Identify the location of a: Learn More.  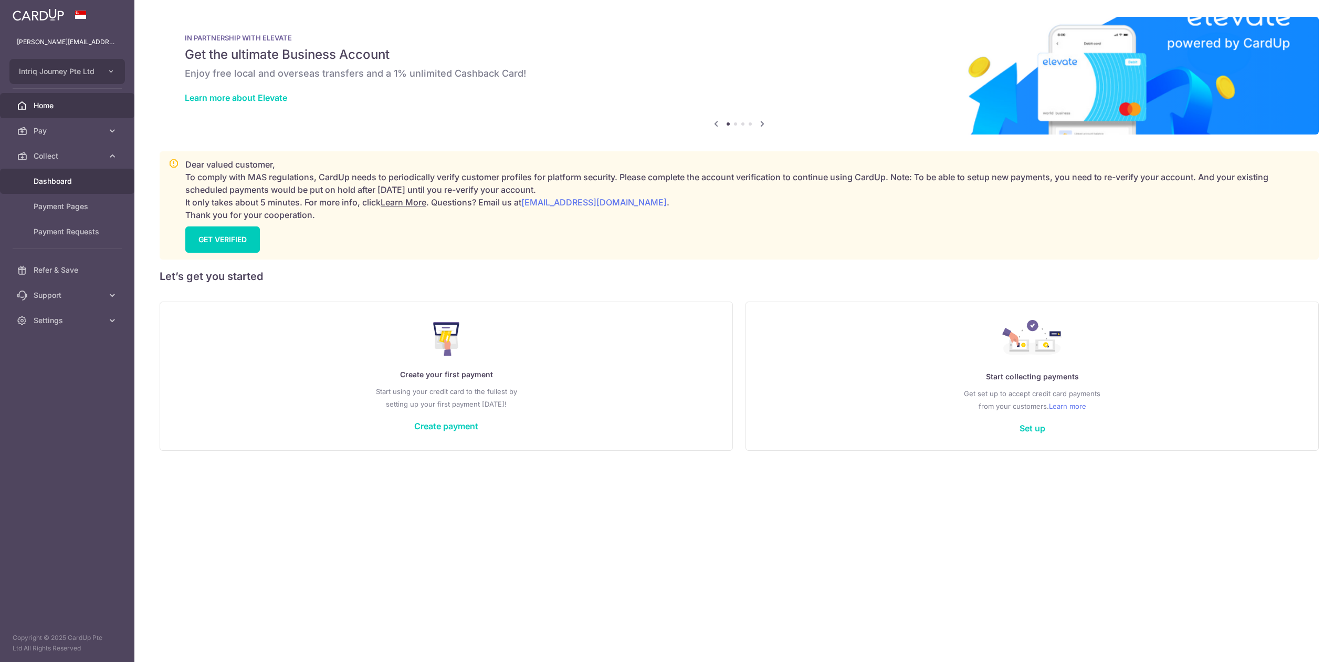
(403, 202).